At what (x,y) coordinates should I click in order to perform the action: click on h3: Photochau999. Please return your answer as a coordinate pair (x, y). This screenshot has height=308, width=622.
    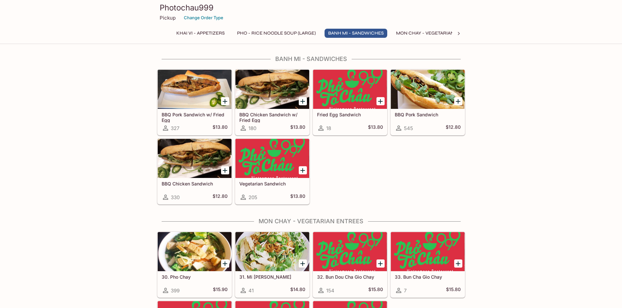
    Looking at the image, I should click on (311, 8).